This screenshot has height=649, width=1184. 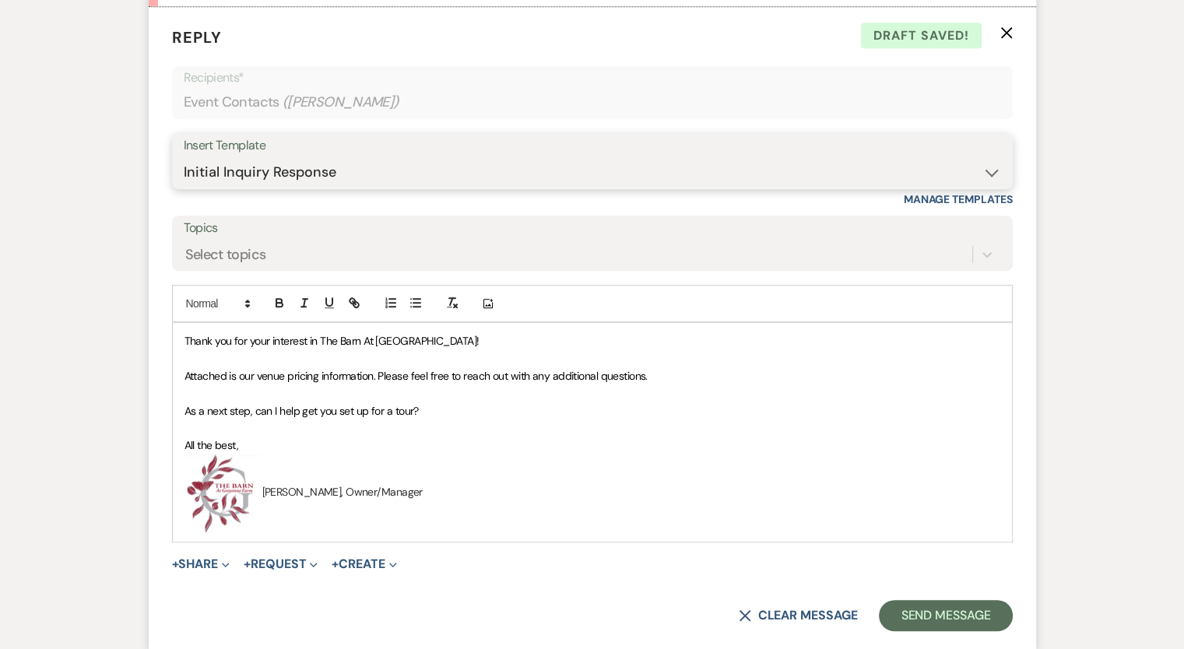 What do you see at coordinates (280, 564) in the screenshot?
I see `button: Request` at bounding box center [280, 564].